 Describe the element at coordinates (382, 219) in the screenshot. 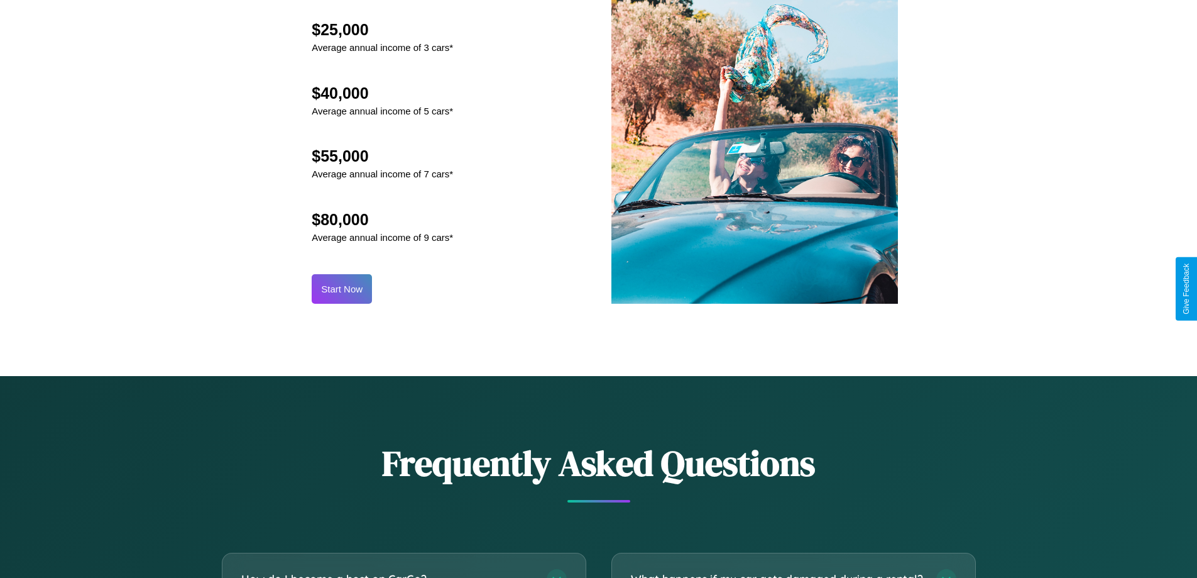

I see `h2: $80,000` at that location.